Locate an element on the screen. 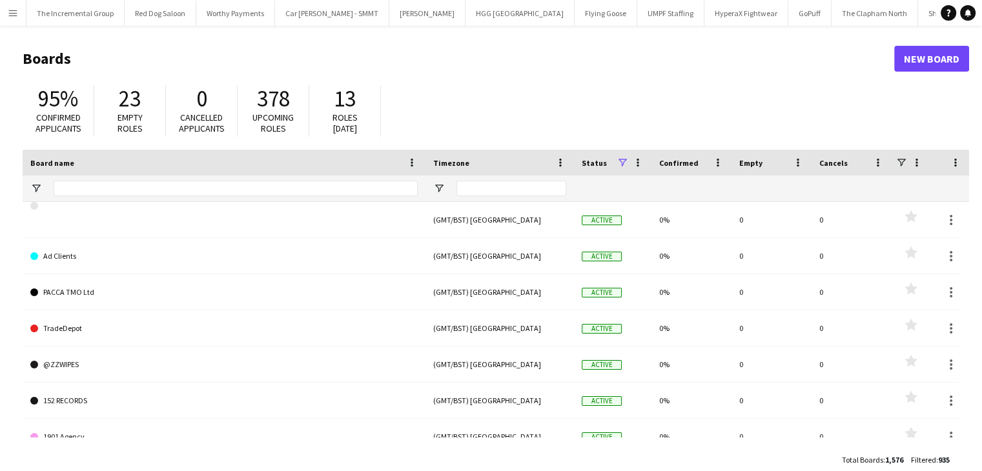 The width and height of the screenshot is (982, 471). a: New Board is located at coordinates (932, 59).